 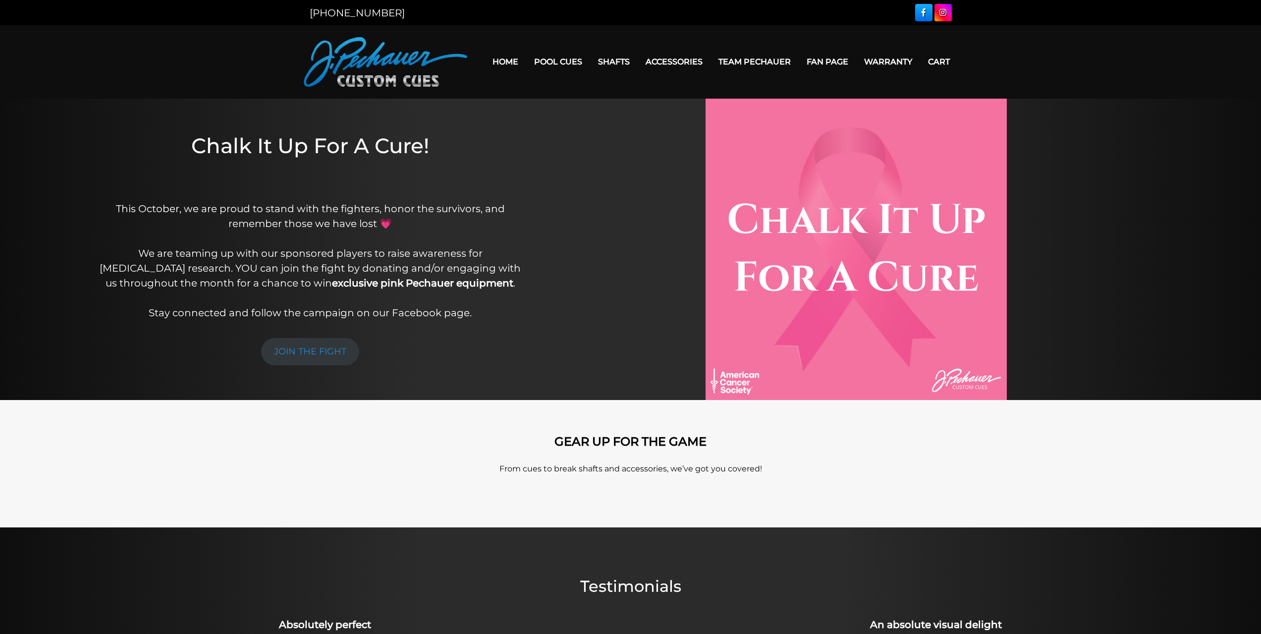 What do you see at coordinates (310, 351) in the screenshot?
I see `a: JOIN THE FIGHT` at bounding box center [310, 351].